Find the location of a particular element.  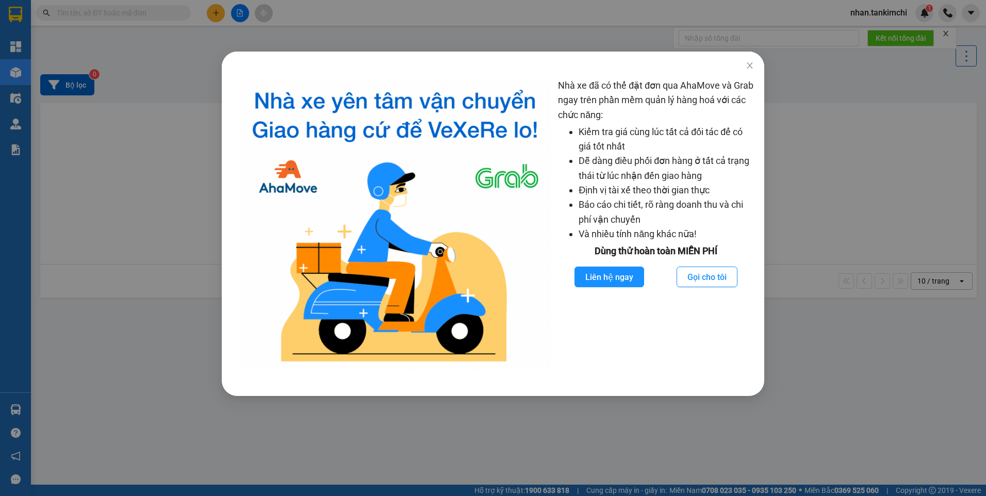

li: Và nhiều tính năng khác nữa! is located at coordinates (666, 234).